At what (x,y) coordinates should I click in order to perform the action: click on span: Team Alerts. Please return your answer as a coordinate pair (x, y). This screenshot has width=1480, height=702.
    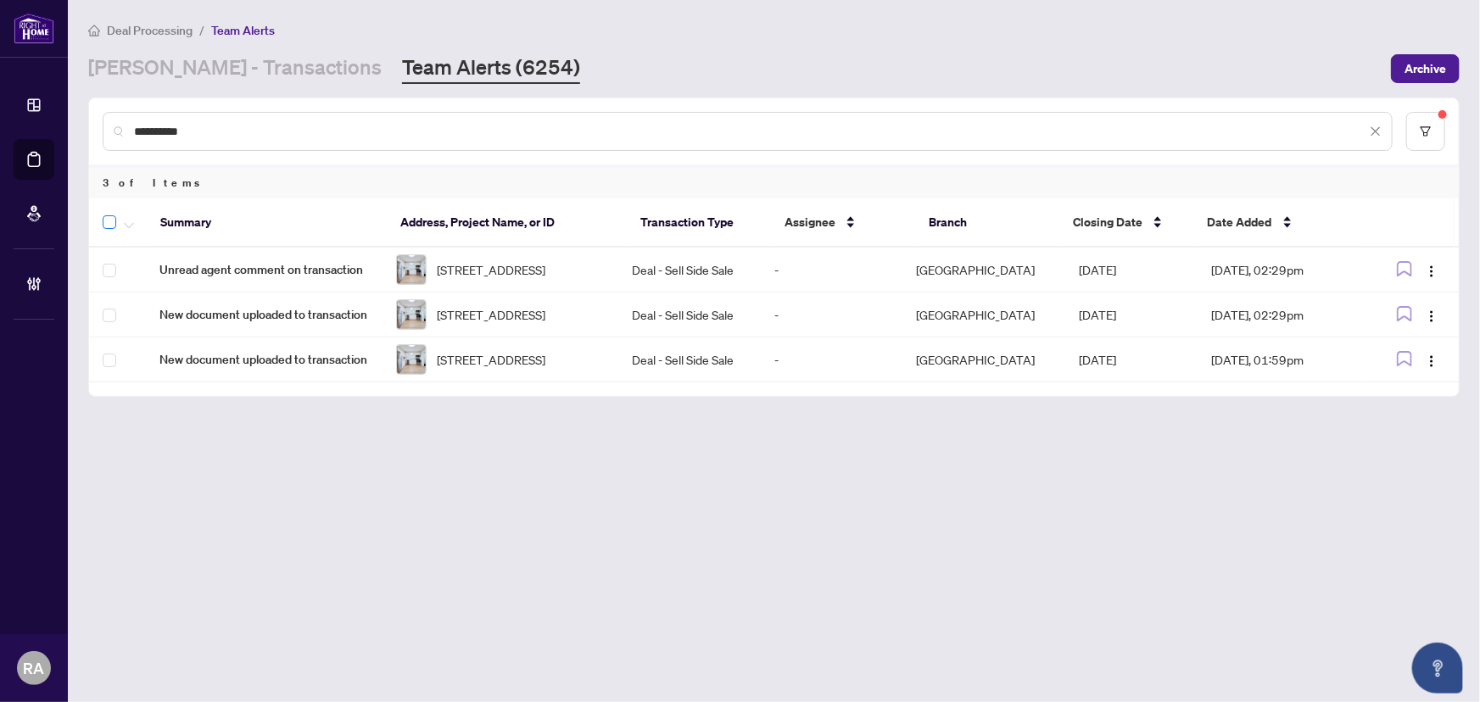
    Looking at the image, I should click on (243, 31).